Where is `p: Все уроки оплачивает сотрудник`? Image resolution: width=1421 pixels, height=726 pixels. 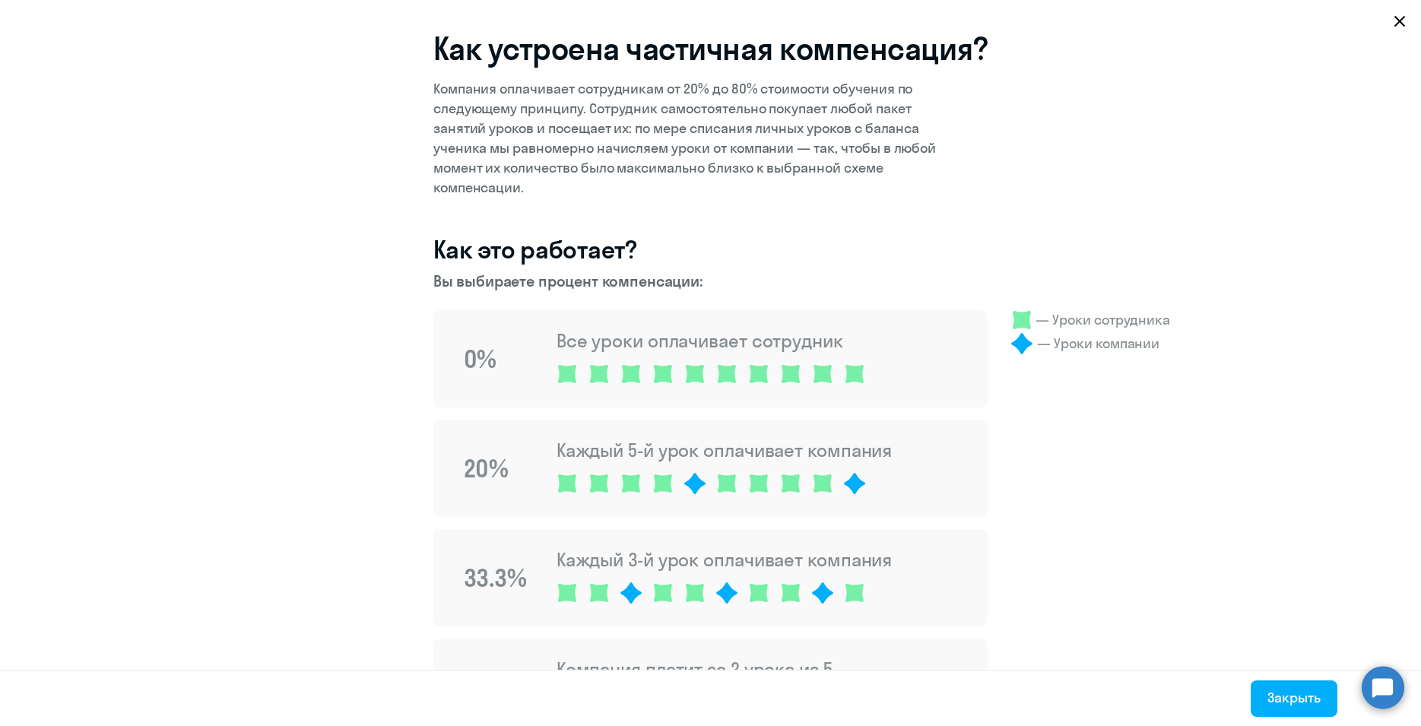
p: Все уроки оплачивает сотрудник is located at coordinates (713, 341).